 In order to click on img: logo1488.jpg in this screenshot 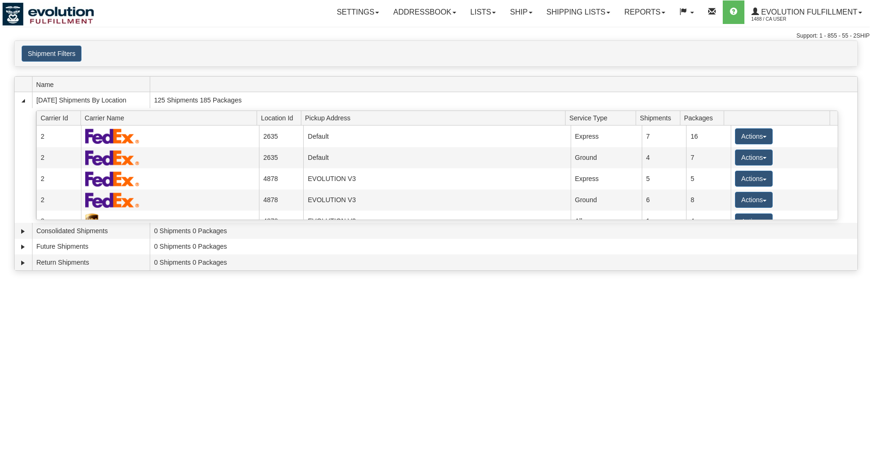, I will do `click(48, 14)`.